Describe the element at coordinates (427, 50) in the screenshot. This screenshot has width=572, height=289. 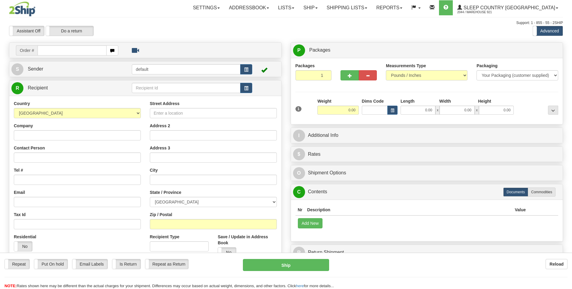
I see `a: P Packages` at that location.